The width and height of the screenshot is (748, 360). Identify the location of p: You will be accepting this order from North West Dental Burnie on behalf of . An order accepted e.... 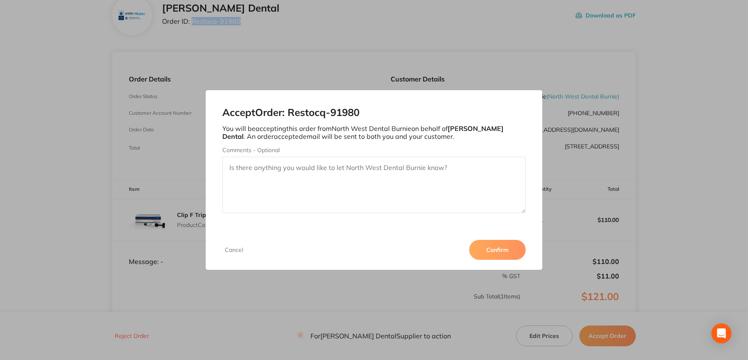
(374, 132).